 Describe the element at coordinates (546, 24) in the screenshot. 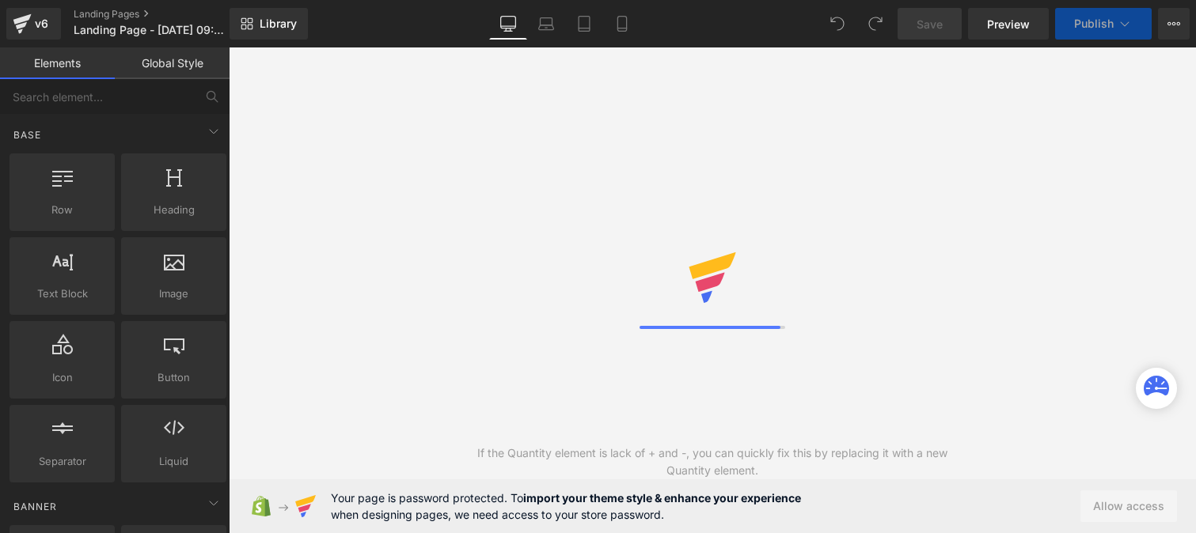

I see `a: Laptop` at that location.